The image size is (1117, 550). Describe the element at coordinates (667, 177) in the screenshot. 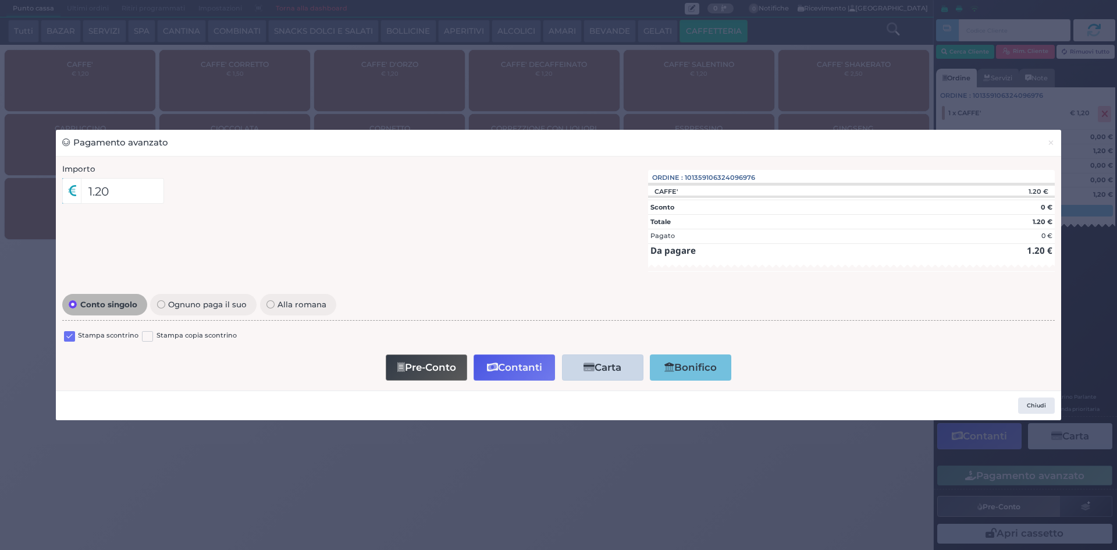

I see `span: Ordine :` at that location.